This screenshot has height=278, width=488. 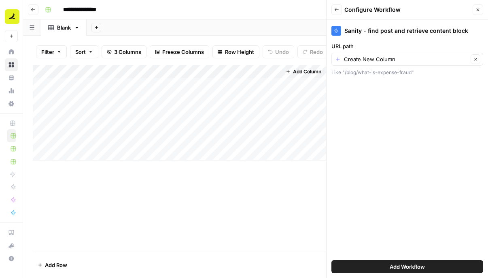 I want to click on span: Add Column, so click(x=307, y=72).